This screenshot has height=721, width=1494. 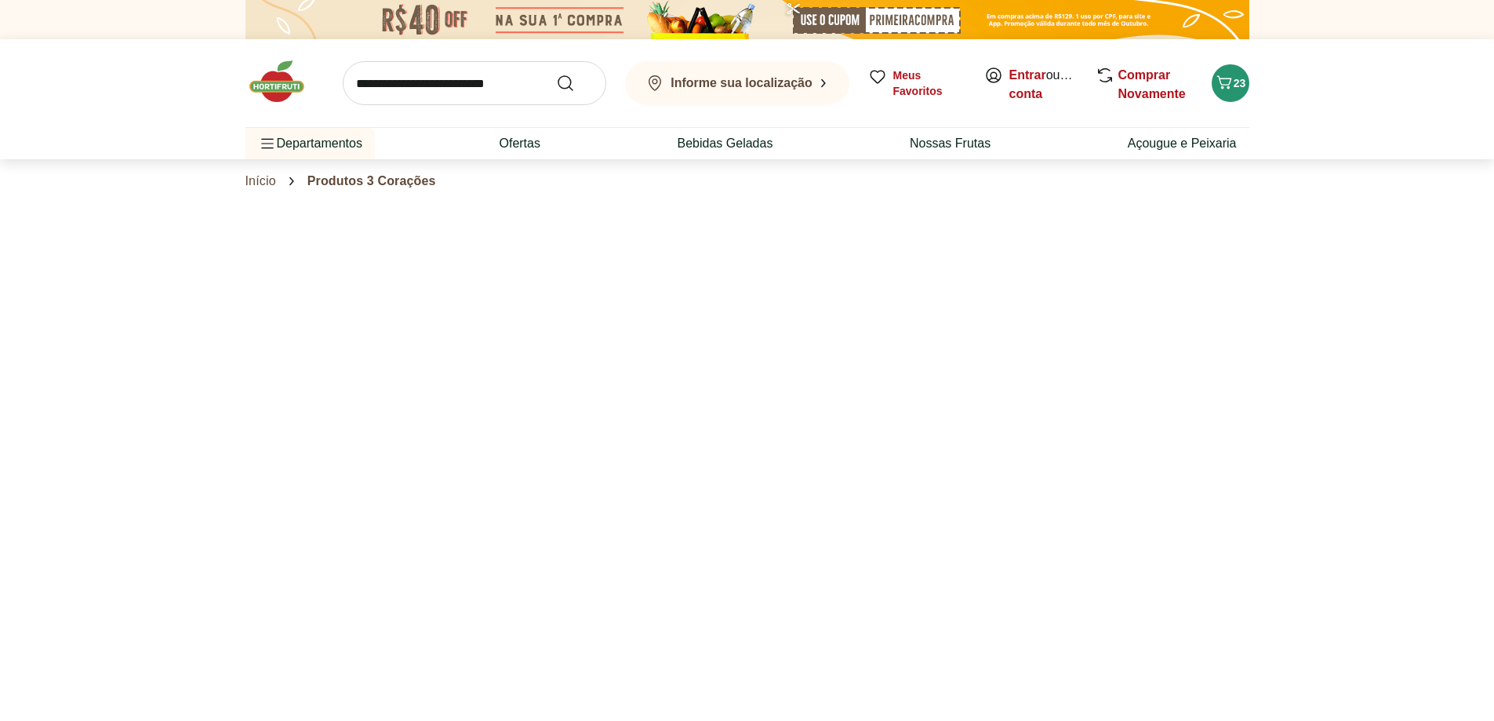 What do you see at coordinates (1044, 85) in the screenshot?
I see `span: ou` at bounding box center [1044, 85].